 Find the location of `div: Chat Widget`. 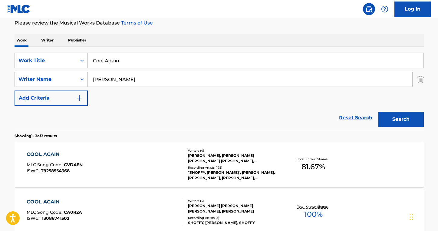

div: Chat Widget is located at coordinates (423, 216).